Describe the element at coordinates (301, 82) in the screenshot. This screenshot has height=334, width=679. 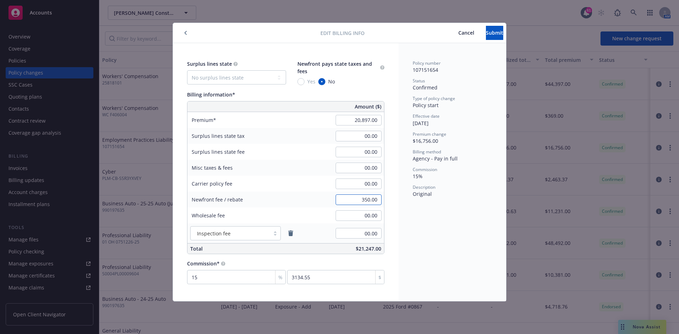
I see `input: Yes` at that location.